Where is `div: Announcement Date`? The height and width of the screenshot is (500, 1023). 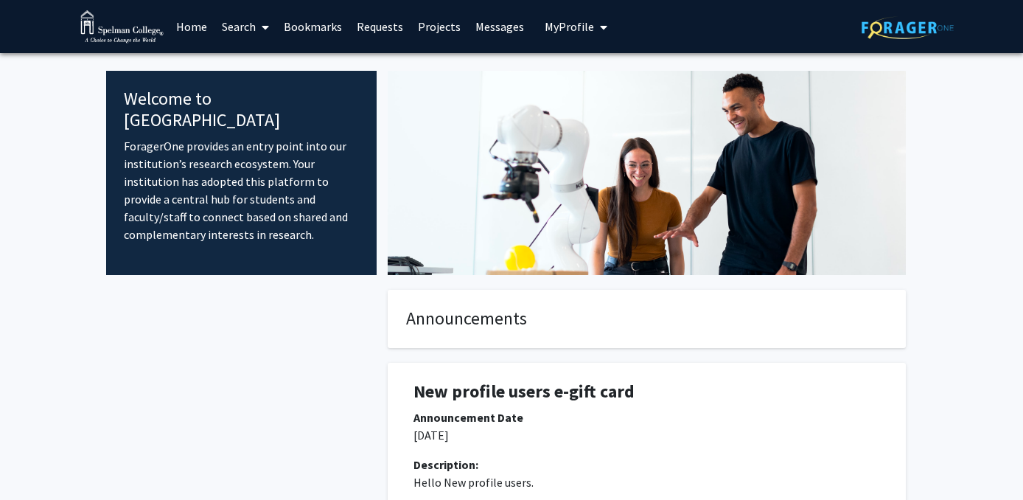 div: Announcement Date is located at coordinates (646, 417).